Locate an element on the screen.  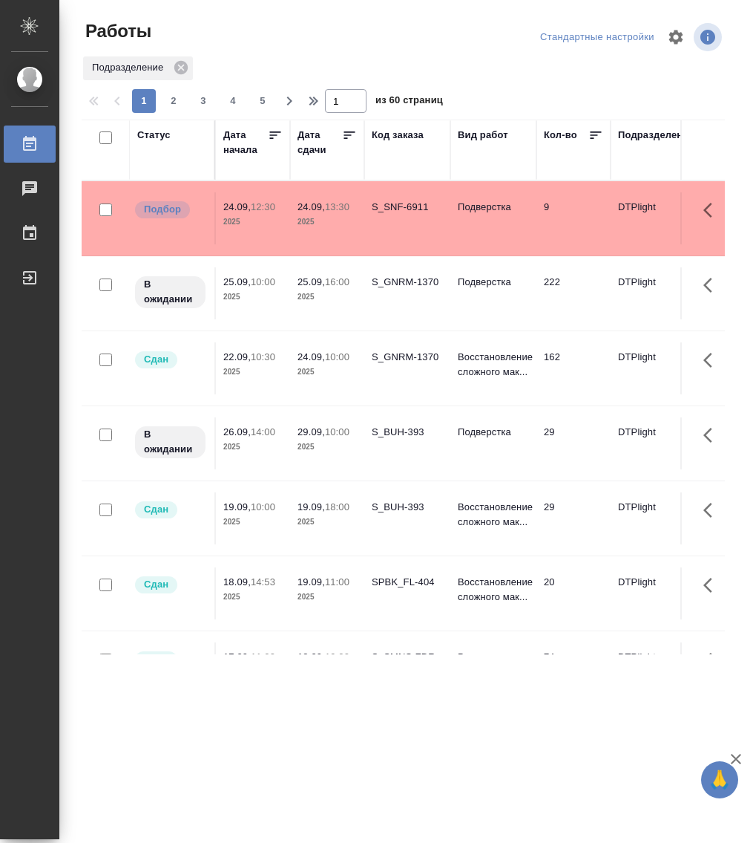
div: Вид работ is located at coordinates (483, 135).